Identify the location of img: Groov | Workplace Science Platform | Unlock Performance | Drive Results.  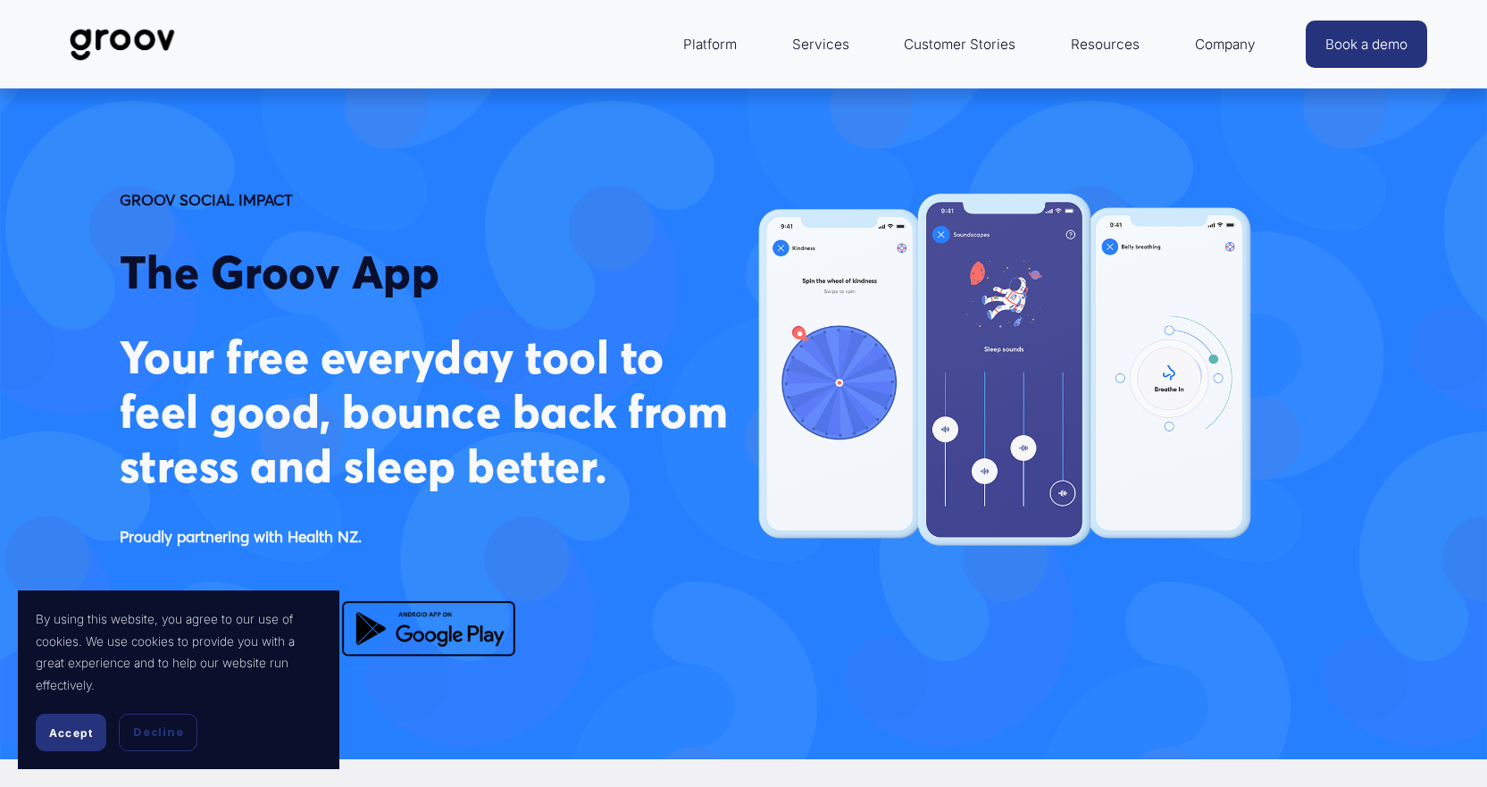
(122, 45).